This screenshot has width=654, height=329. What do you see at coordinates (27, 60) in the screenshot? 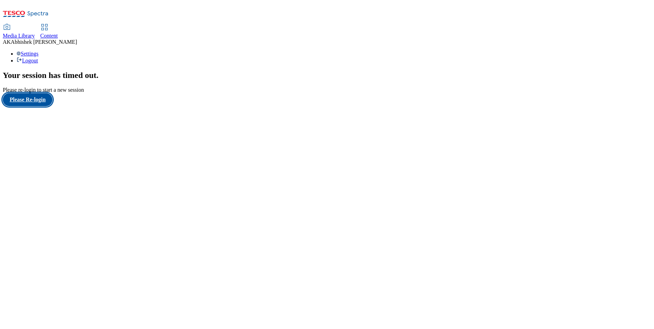
I see `a: Logout` at bounding box center [27, 60].